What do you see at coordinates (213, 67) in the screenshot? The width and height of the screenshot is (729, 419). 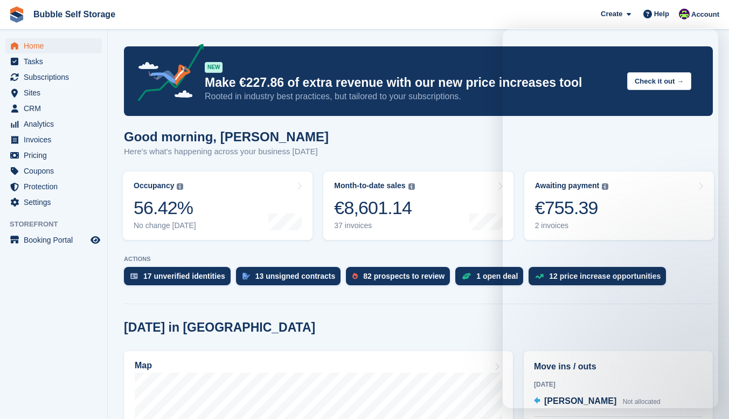 I see `div: NEW` at bounding box center [213, 67].